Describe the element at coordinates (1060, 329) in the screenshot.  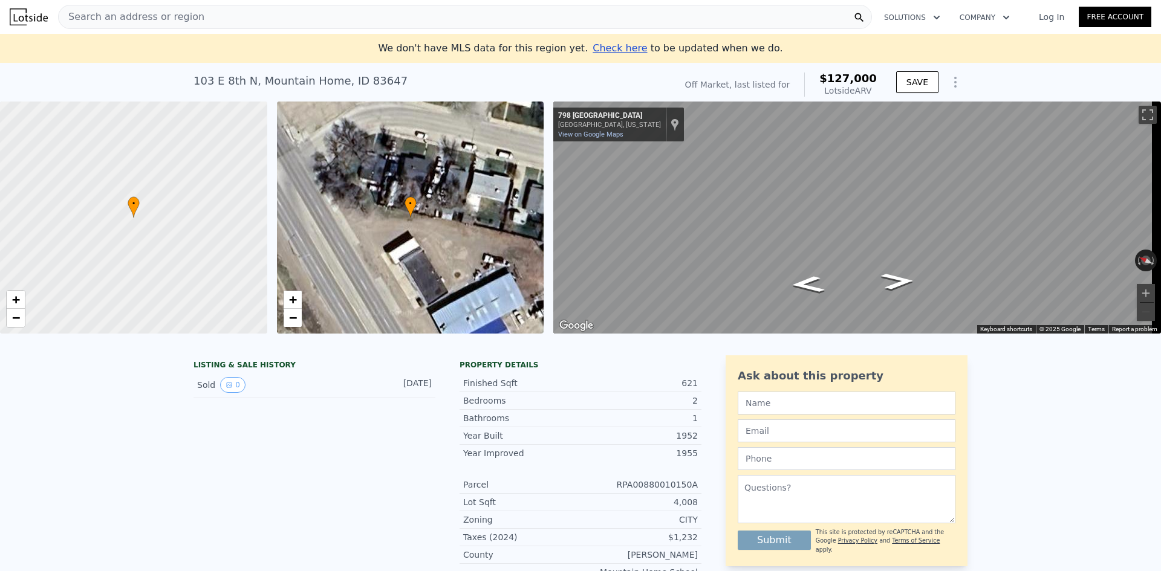
I see `span: © 2025 Google` at that location.